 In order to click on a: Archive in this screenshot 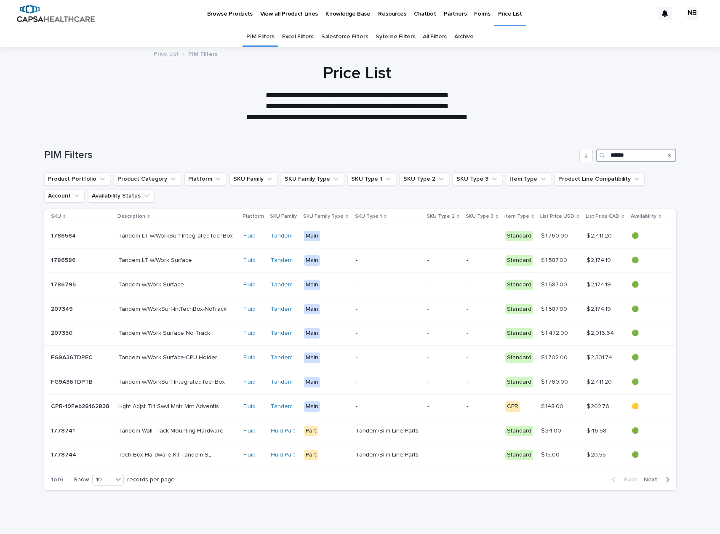, I will do `click(464, 37)`.